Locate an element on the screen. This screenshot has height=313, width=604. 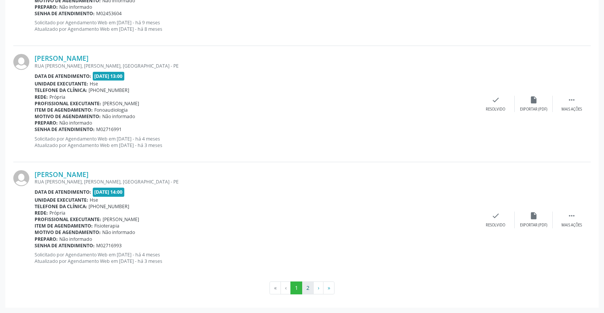
span: Fonoaudiologia is located at coordinates (111, 110).